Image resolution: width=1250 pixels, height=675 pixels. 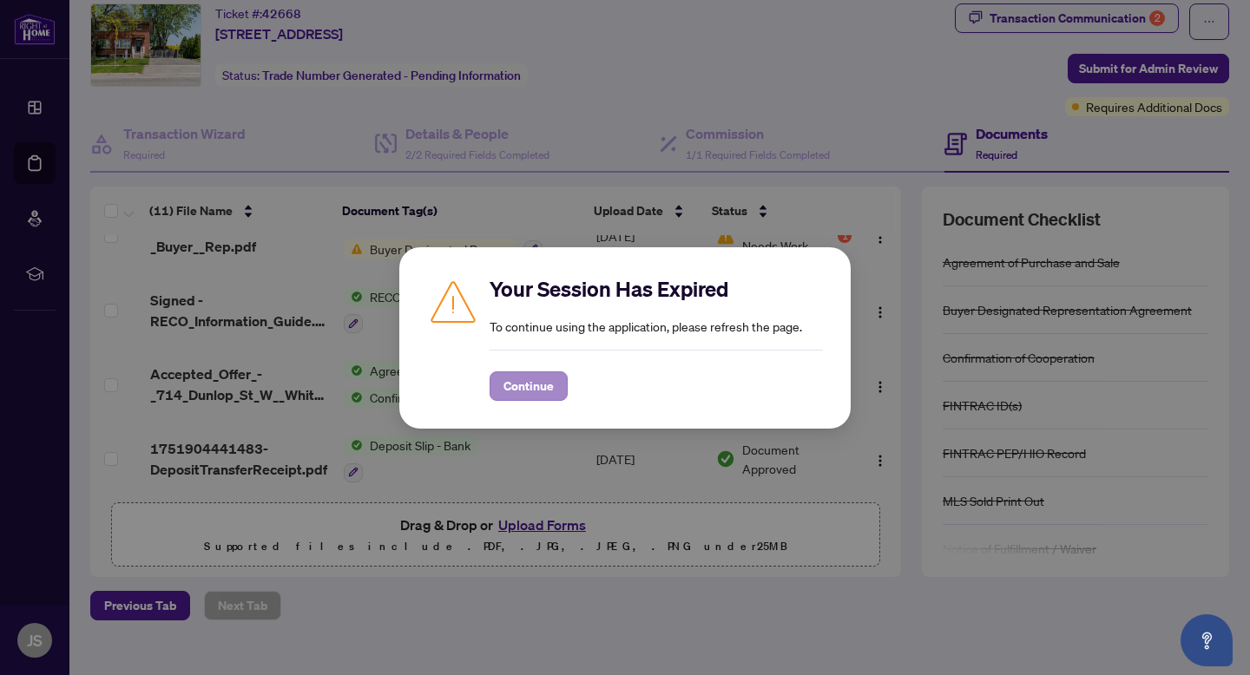 I want to click on button: Continue, so click(x=529, y=386).